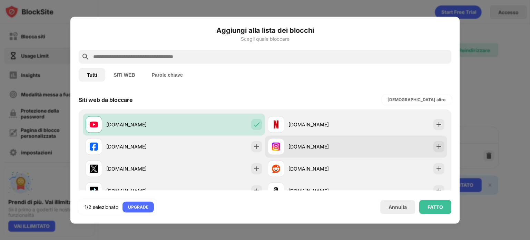 This screenshot has height=240, width=530. What do you see at coordinates (435, 207) in the screenshot?
I see `div: FATTO` at bounding box center [435, 207].